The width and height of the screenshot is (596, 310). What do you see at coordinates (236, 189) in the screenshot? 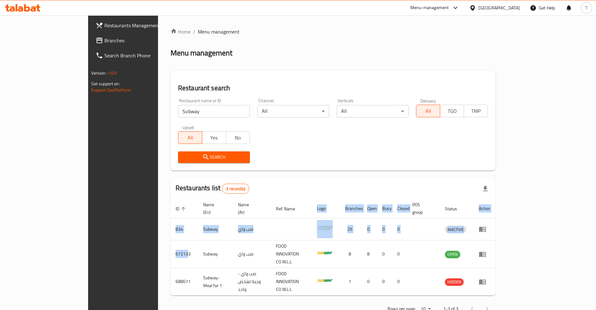
I see `span: 3 record(s)` at bounding box center [236, 189].